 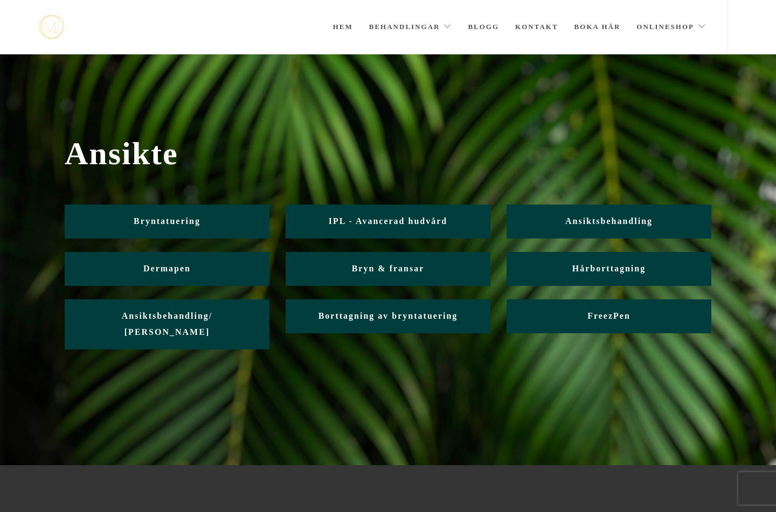 I want to click on span: Bryn & fransar, so click(x=388, y=268).